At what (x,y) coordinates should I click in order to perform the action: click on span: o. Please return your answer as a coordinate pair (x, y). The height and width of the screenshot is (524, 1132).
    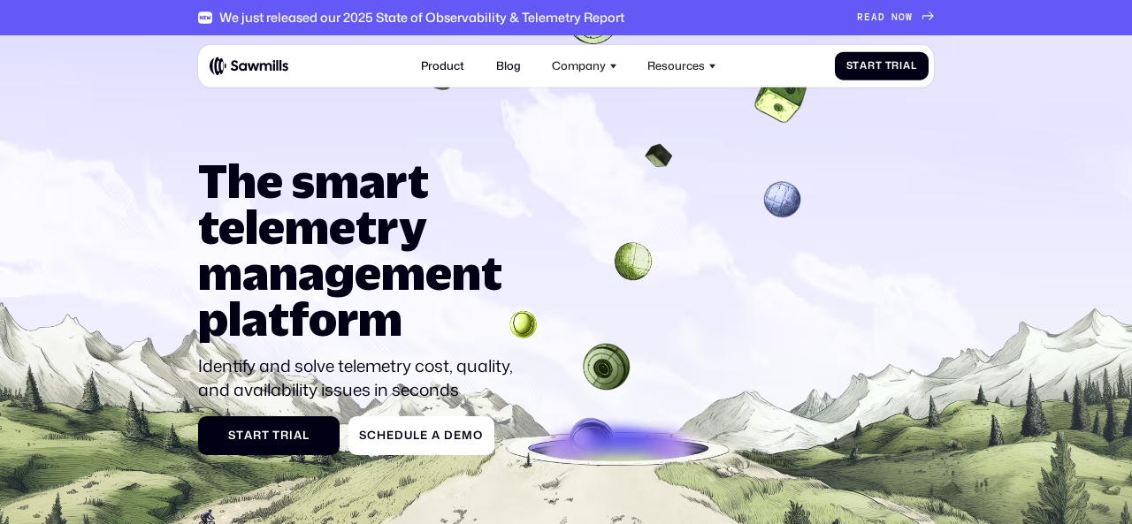
    Looking at the image, I should click on (478, 435).